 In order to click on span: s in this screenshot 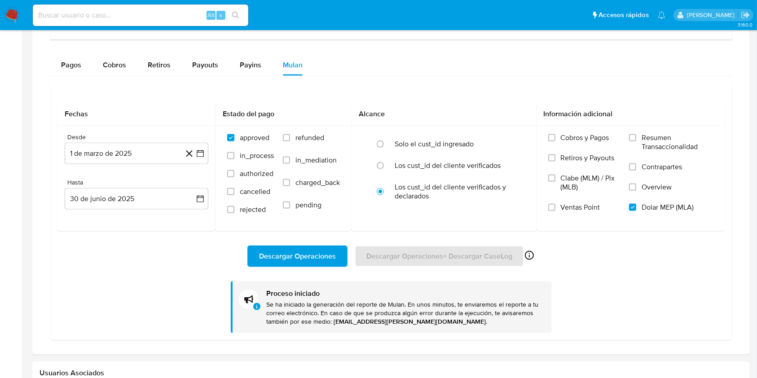, I will do `click(221, 15)`.